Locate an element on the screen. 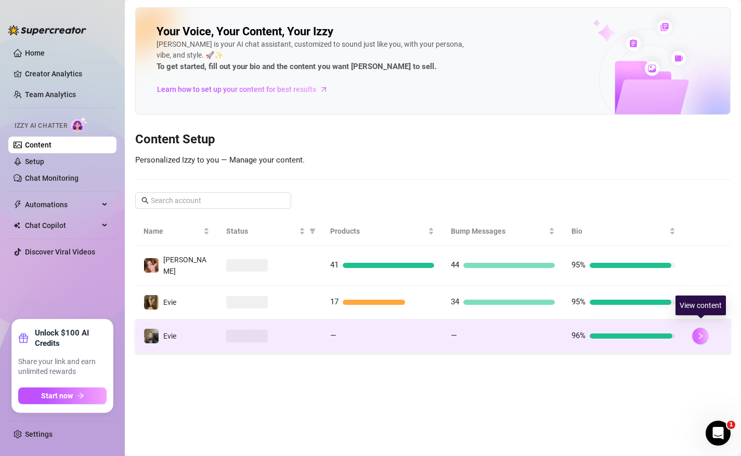 This screenshot has width=741, height=456. h3: Content Setup is located at coordinates (433, 140).